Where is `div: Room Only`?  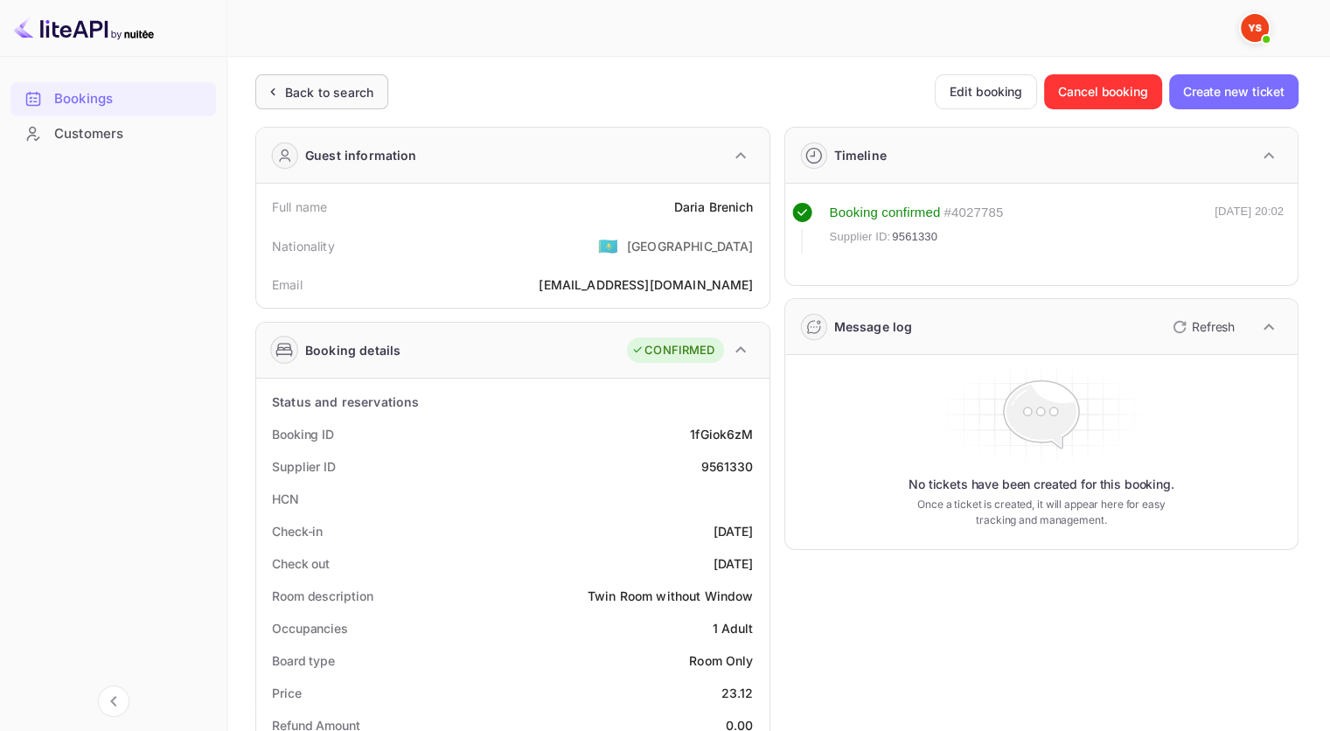
div: Room Only is located at coordinates (721, 660).